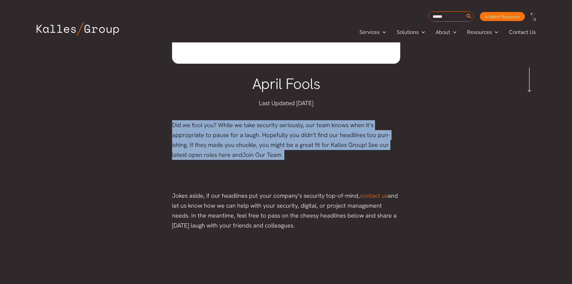  What do you see at coordinates (286, 140) in the screenshot?
I see `p: Did we fool you? While we take security seriously, our team knows when it’s appropriate to pause ...` at bounding box center [286, 140].